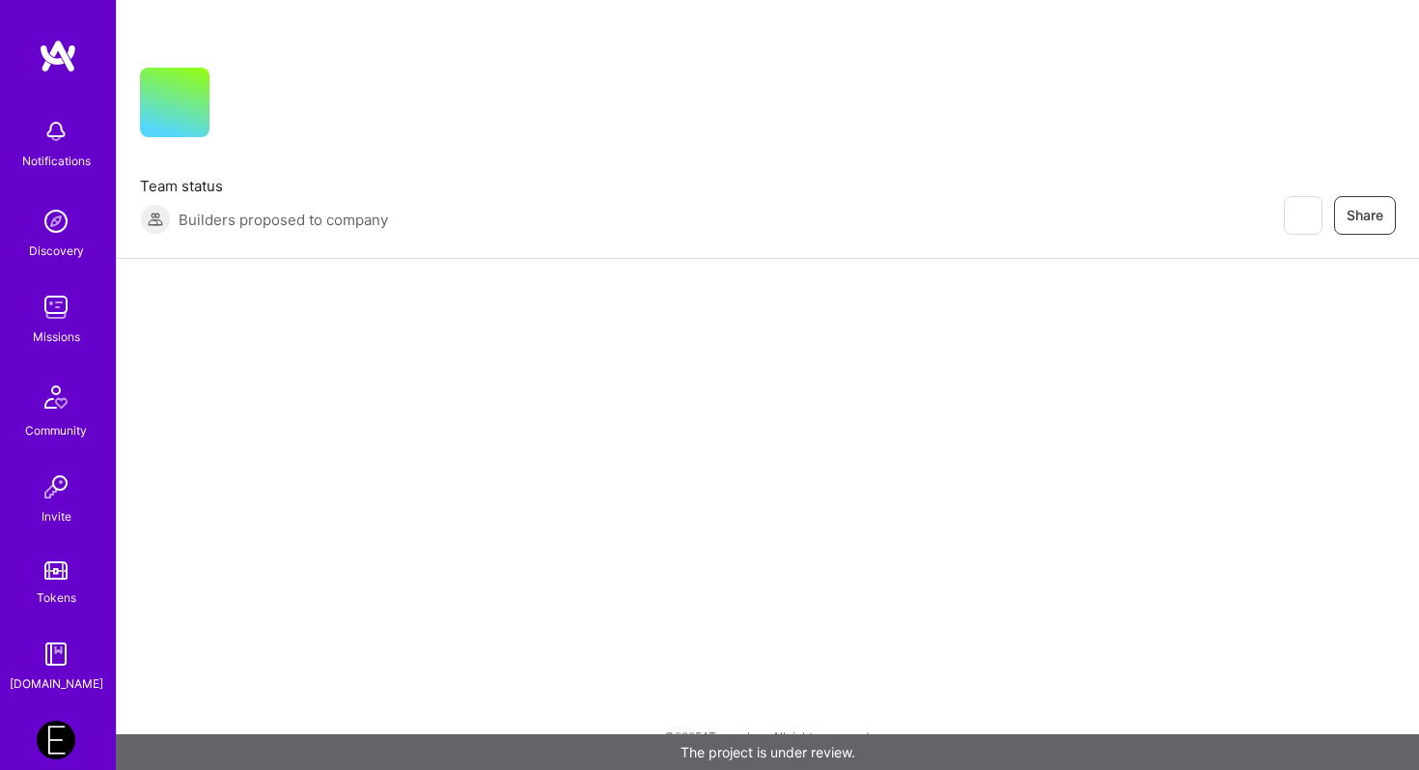 The image size is (1419, 770). What do you see at coordinates (1365, 215) in the screenshot?
I see `button: Share` at bounding box center [1365, 215].